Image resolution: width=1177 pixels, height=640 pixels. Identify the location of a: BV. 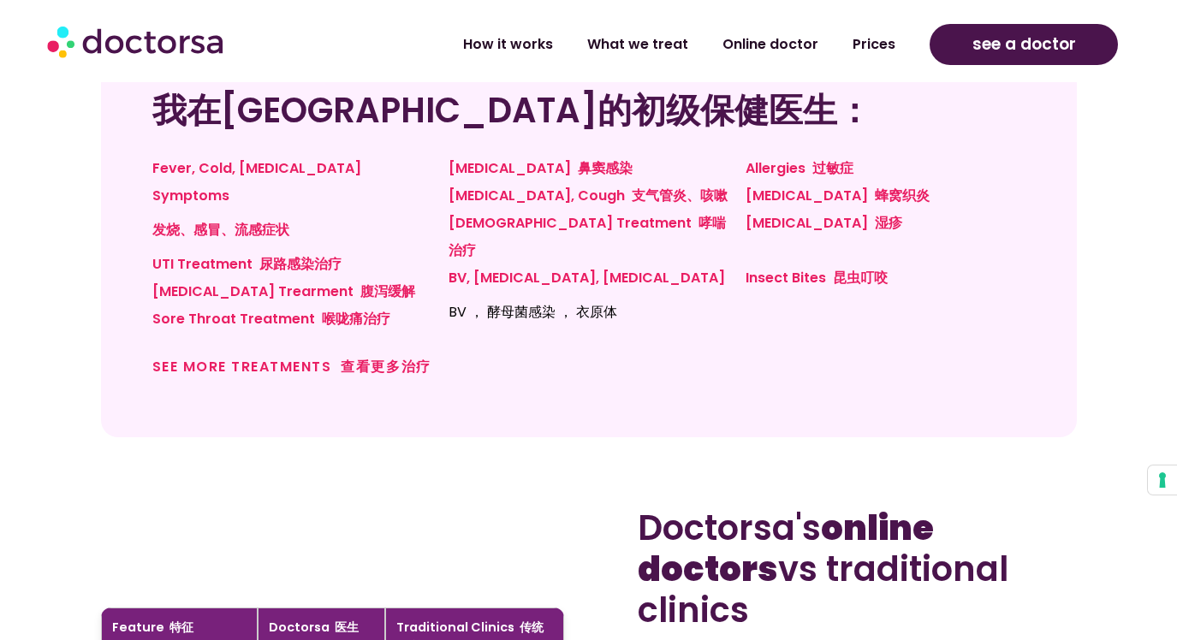
(457, 277).